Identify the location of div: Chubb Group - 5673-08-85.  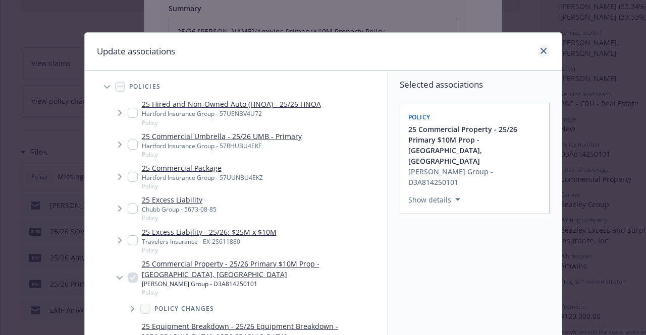
(179, 209).